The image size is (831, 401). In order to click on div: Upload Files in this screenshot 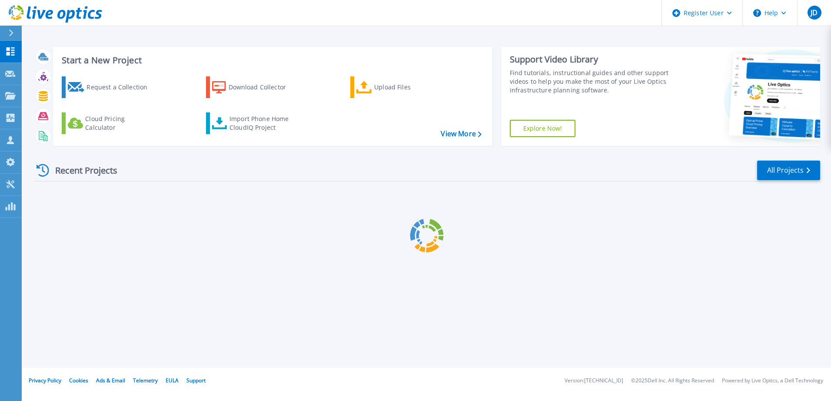, I will do `click(409, 87)`.